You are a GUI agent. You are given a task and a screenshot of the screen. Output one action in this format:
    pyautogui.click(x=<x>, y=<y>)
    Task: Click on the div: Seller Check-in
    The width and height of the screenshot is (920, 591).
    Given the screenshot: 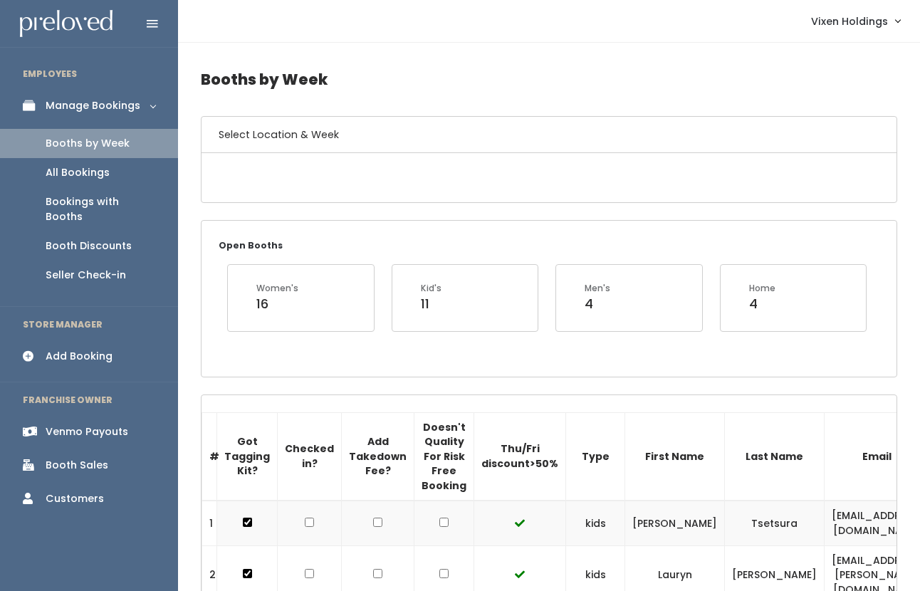 What is the action you would take?
    pyautogui.click(x=85, y=275)
    